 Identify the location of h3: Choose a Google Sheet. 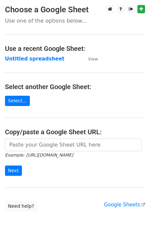
(75, 10).